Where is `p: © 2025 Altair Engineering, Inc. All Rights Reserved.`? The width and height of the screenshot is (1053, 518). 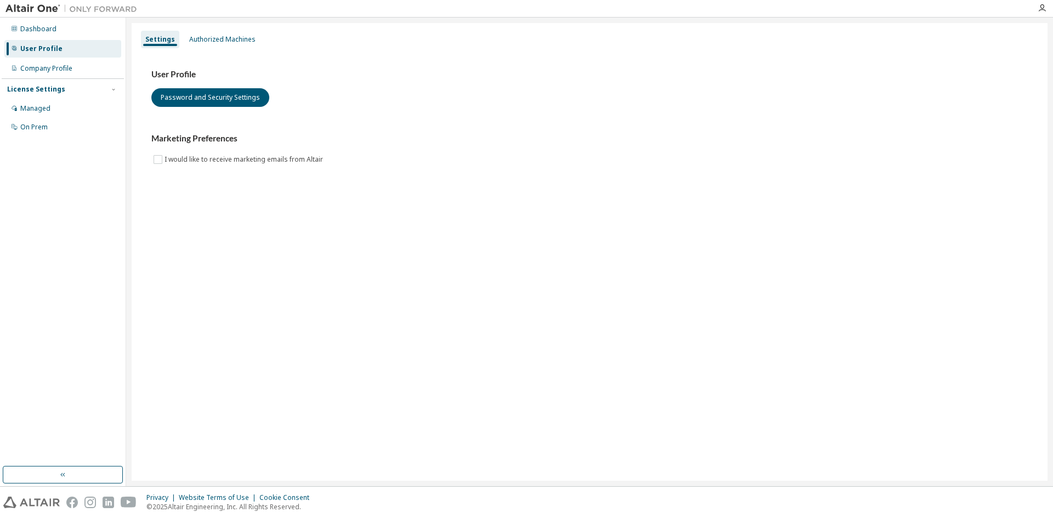 p: © 2025 Altair Engineering, Inc. All Rights Reserved. is located at coordinates (231, 507).